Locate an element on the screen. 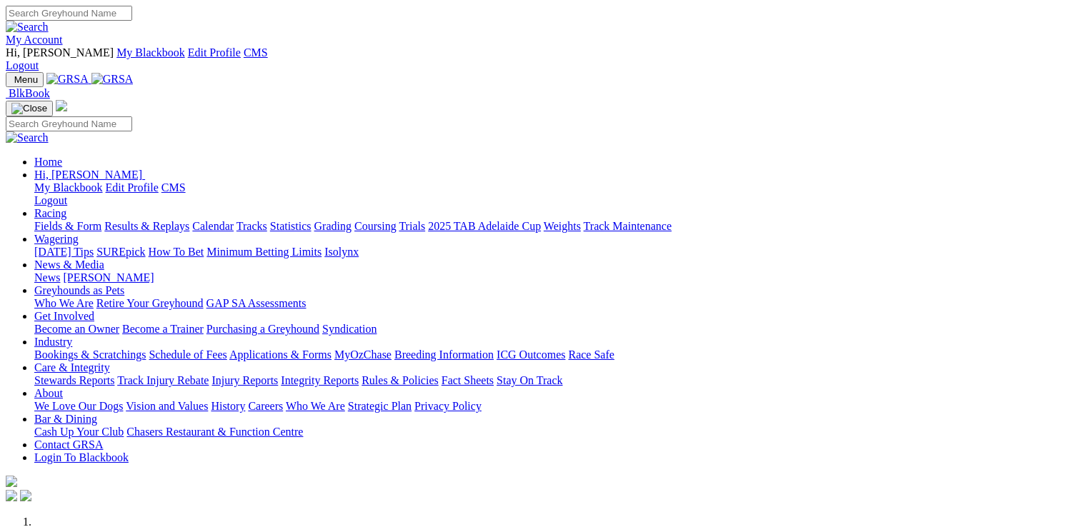 This screenshot has height=527, width=1081. a: Care & Integrity is located at coordinates (72, 367).